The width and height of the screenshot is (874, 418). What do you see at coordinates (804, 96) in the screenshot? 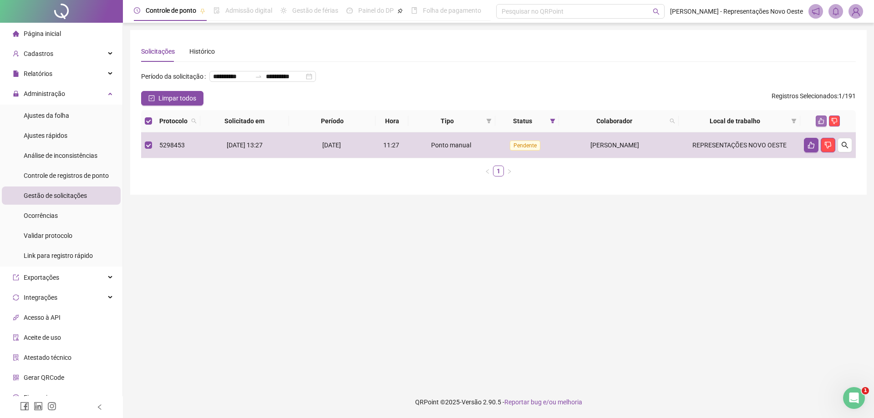
I see `span: Registros Selecionados` at bounding box center [804, 96].